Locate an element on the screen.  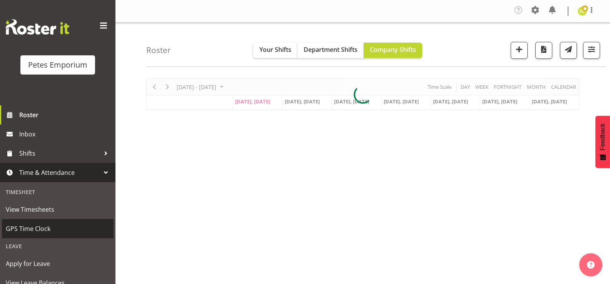
span: Inbox is located at coordinates (65, 134).